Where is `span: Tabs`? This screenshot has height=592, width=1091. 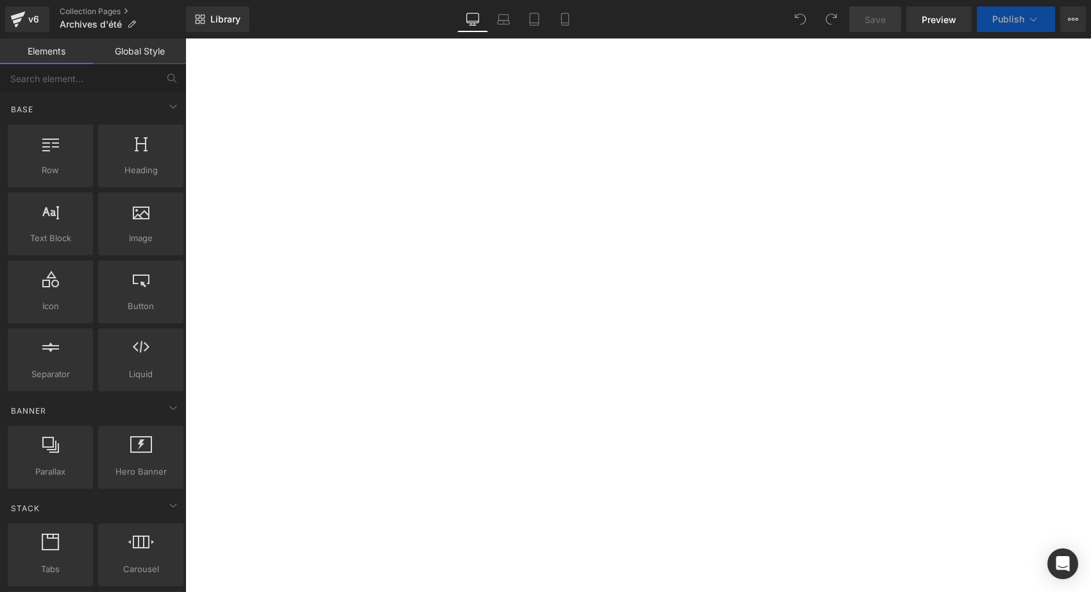 span: Tabs is located at coordinates (50, 569).